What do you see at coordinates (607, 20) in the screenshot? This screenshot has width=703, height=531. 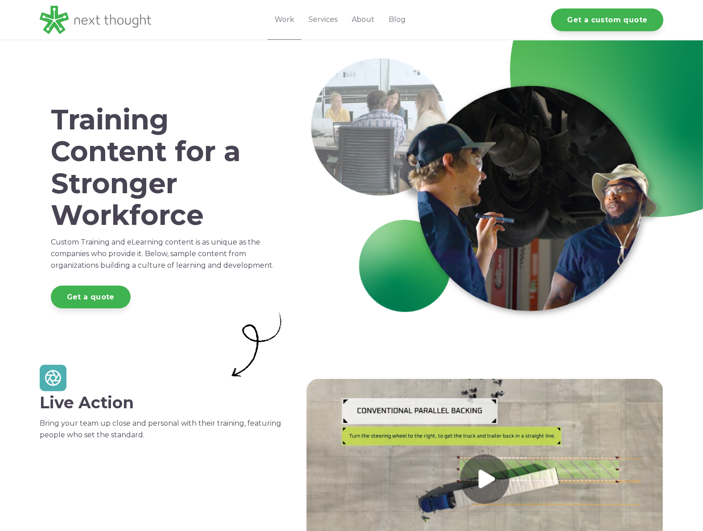 I see `a: Get a custom quote` at bounding box center [607, 20].